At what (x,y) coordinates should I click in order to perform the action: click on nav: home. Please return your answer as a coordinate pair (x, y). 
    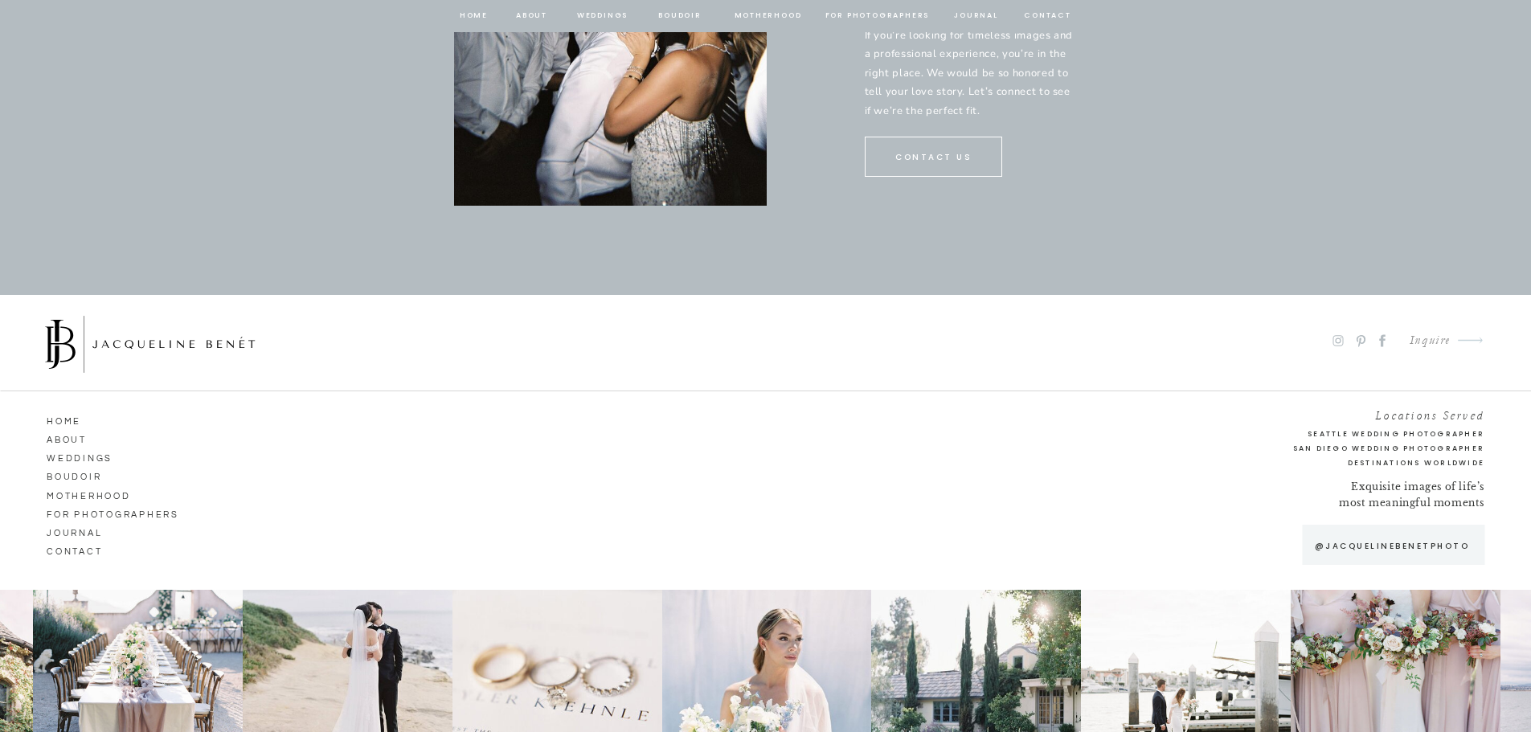
    Looking at the image, I should click on (474, 16).